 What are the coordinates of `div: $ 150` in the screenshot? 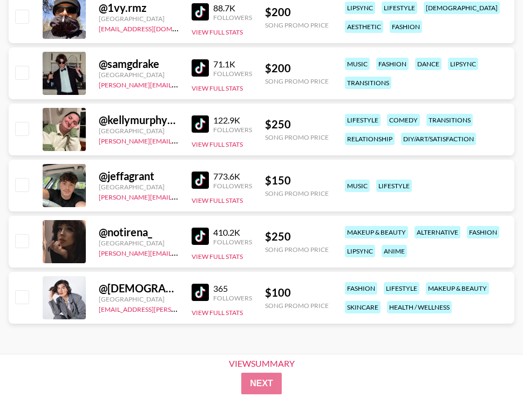 It's located at (297, 180).